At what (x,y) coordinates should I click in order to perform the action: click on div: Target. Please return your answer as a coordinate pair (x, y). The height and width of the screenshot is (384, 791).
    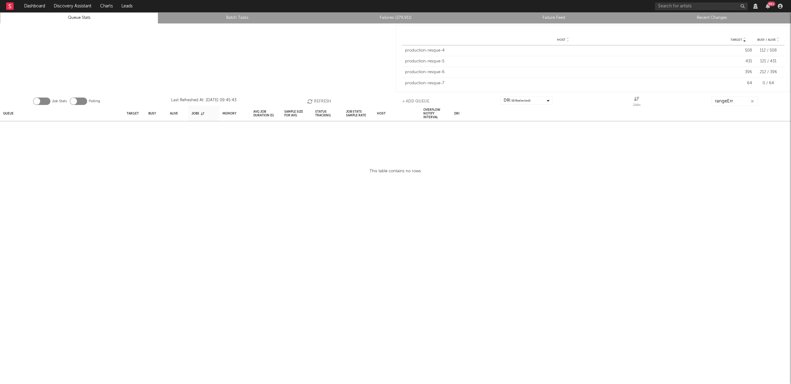
    Looking at the image, I should click on (133, 113).